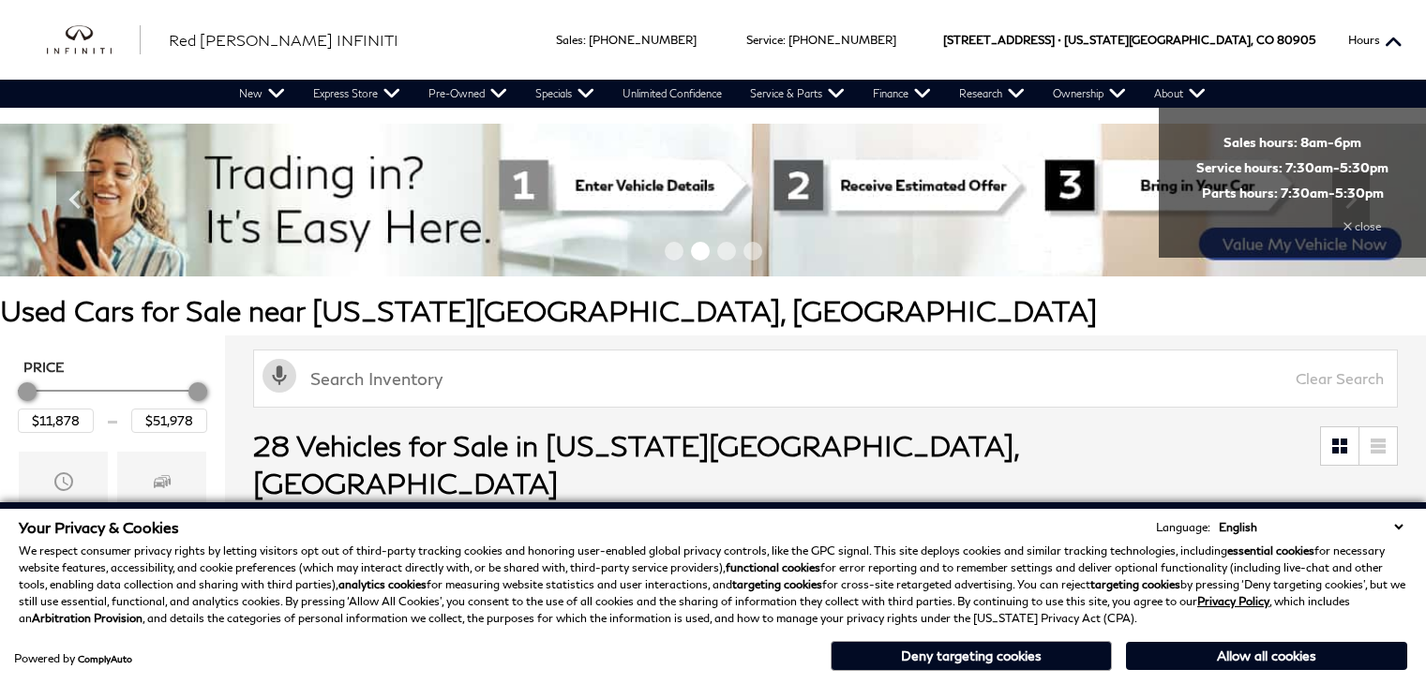 The image size is (1426, 684). Describe the element at coordinates (27, 392) in the screenshot. I see `div: Minimum Price` at that location.